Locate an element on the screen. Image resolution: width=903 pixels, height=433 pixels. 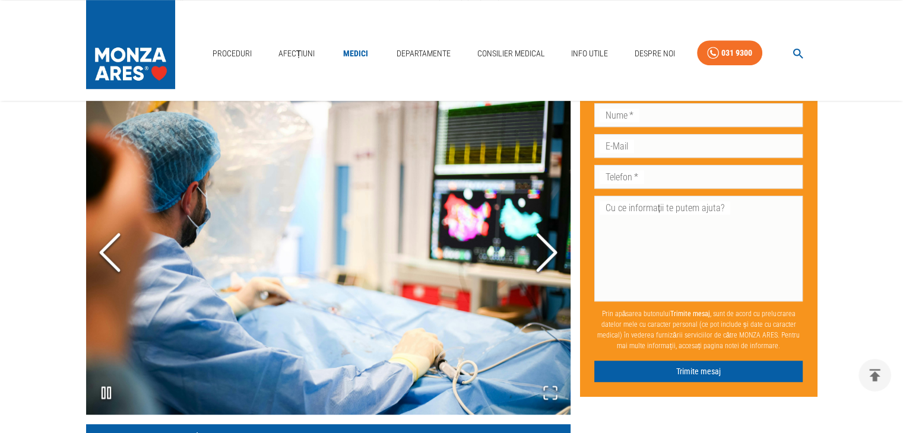
a: Despre Noi is located at coordinates (655, 53).